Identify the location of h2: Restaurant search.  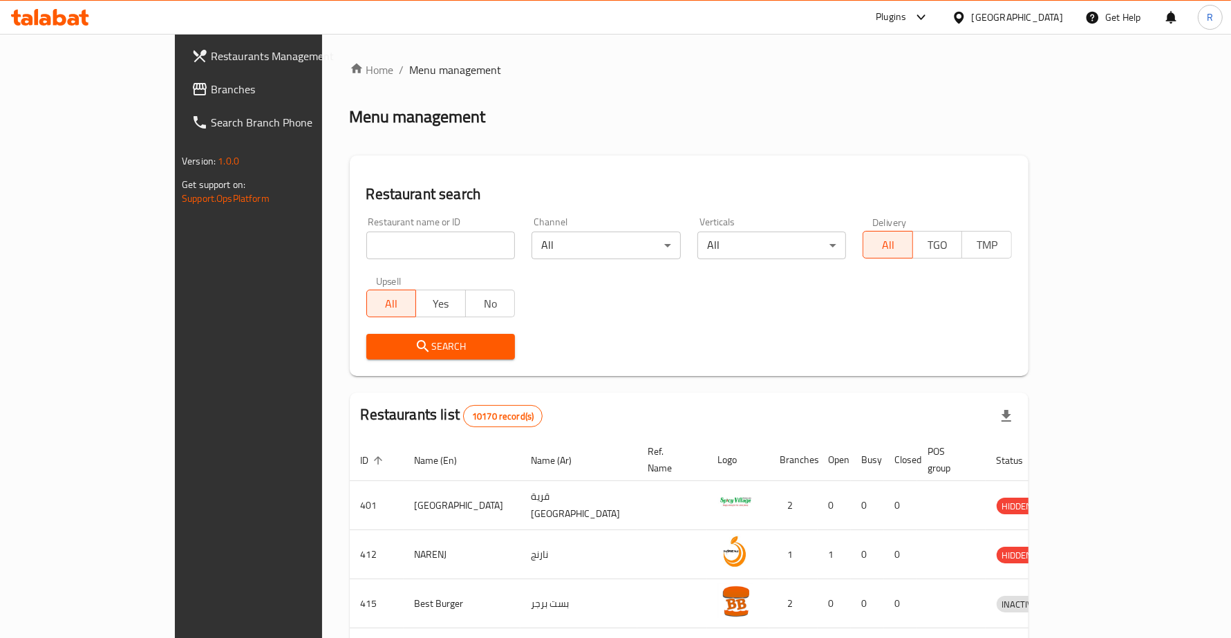
(689, 194).